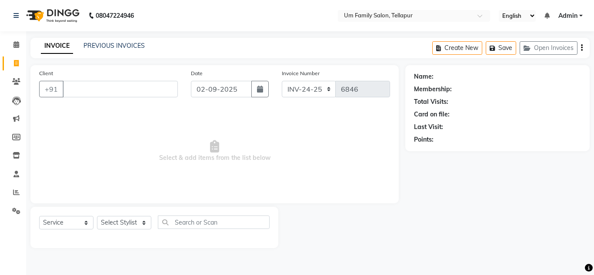  What do you see at coordinates (424, 140) in the screenshot?
I see `div: Points:` at bounding box center [424, 140].